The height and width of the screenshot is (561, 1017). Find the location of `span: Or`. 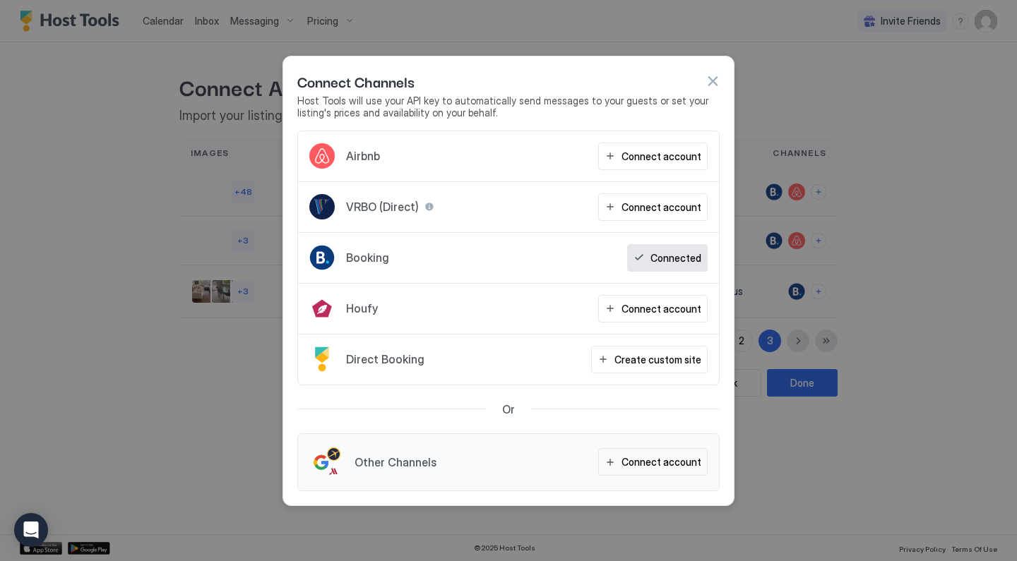

span: Or is located at coordinates (508, 409).